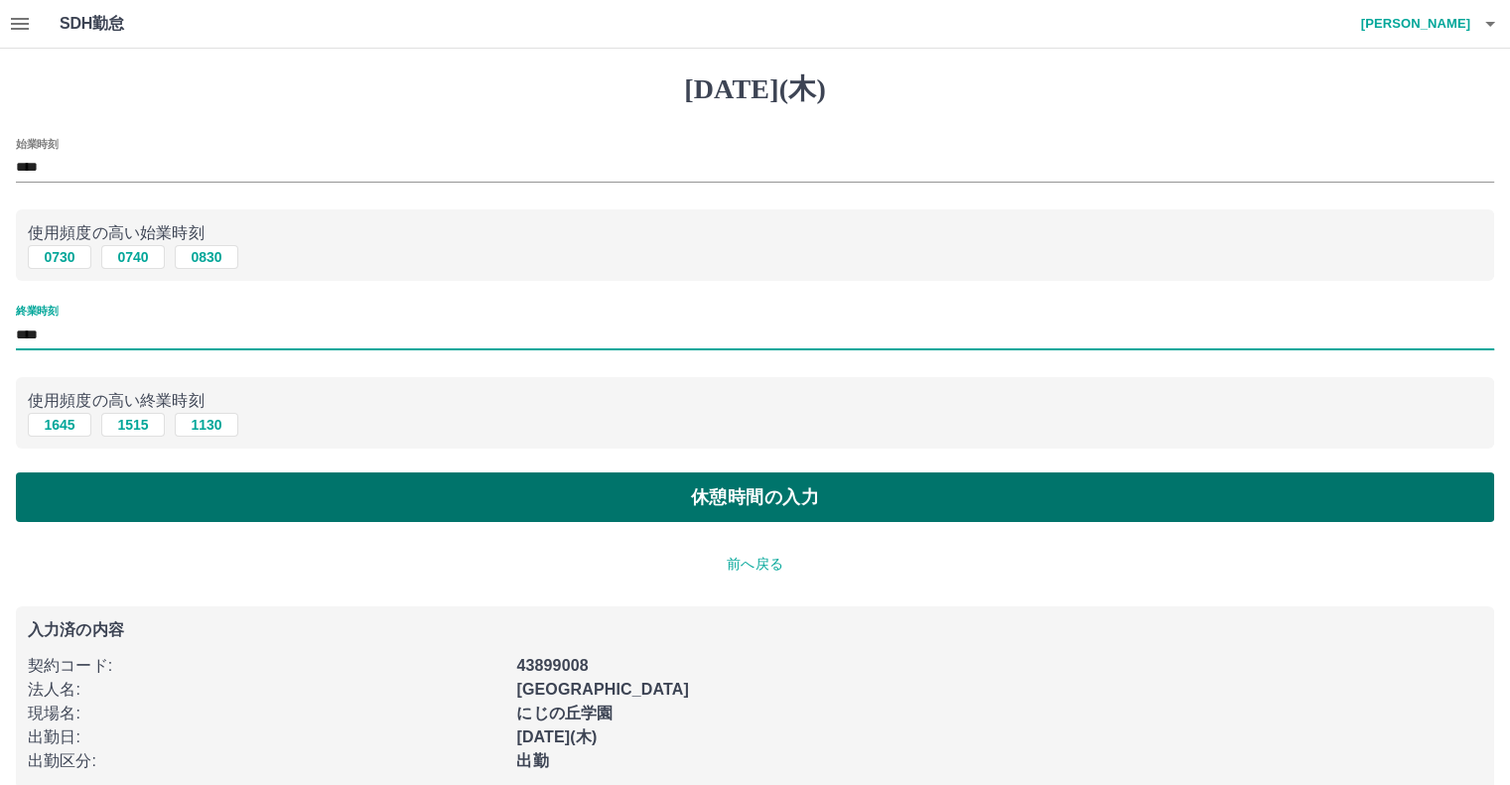 The width and height of the screenshot is (1510, 785). Describe the element at coordinates (266, 666) in the screenshot. I see `p: 契約コード :` at that location.